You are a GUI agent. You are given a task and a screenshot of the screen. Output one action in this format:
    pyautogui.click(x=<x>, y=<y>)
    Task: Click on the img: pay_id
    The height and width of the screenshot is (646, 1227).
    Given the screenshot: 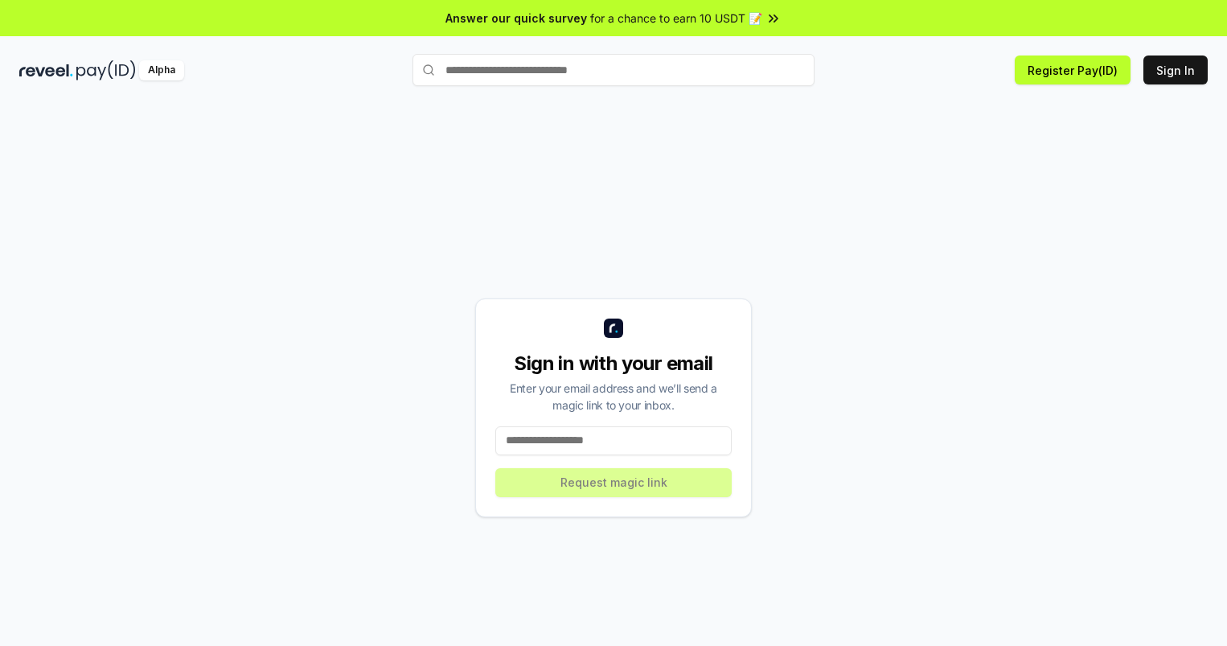 What is the action you would take?
    pyautogui.click(x=106, y=70)
    